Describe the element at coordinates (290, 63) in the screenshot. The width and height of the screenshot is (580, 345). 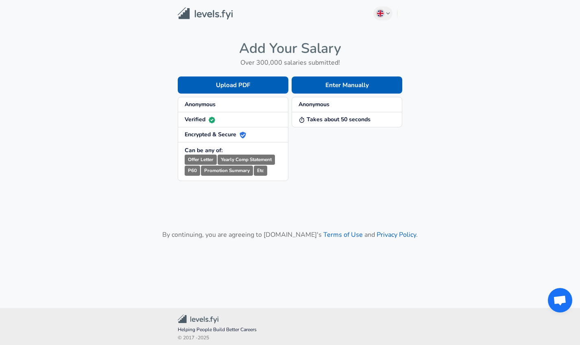
I see `h6: Over 300,000 salaries submitted!` at that location.